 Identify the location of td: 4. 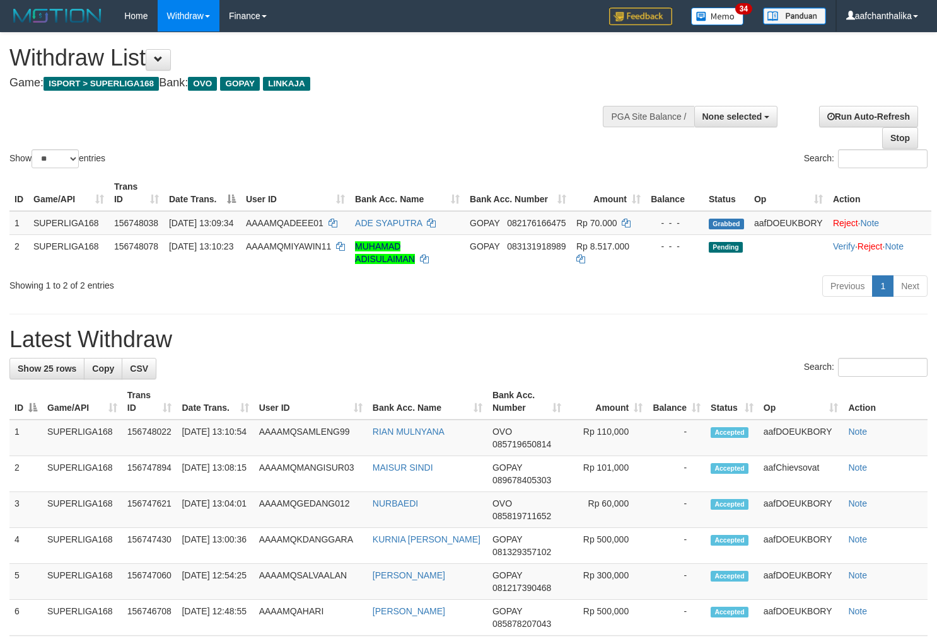
(26, 546).